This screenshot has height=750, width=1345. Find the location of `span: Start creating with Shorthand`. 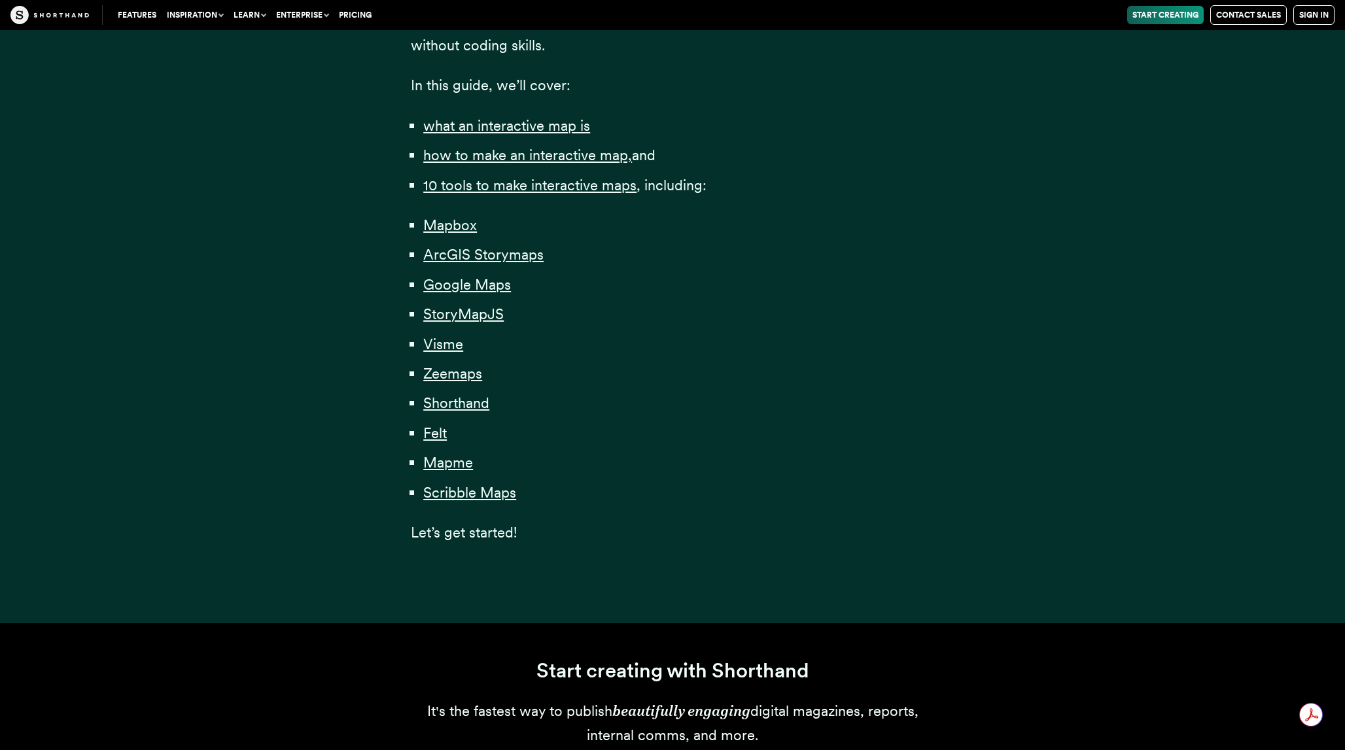

span: Start creating with Shorthand is located at coordinates (672, 671).